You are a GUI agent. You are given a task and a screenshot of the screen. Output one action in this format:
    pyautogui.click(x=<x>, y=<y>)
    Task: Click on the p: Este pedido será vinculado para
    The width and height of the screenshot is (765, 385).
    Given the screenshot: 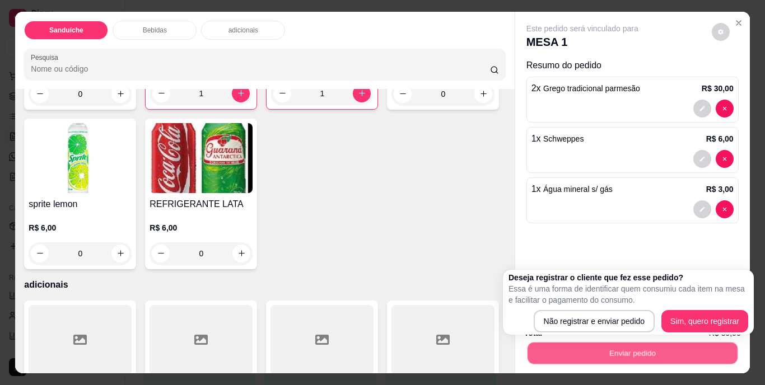 What is the action you would take?
    pyautogui.click(x=582, y=29)
    